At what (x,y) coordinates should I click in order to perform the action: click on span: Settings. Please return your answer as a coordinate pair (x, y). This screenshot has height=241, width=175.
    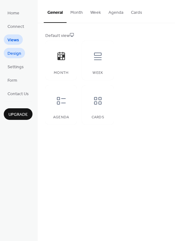
    Looking at the image, I should click on (16, 67).